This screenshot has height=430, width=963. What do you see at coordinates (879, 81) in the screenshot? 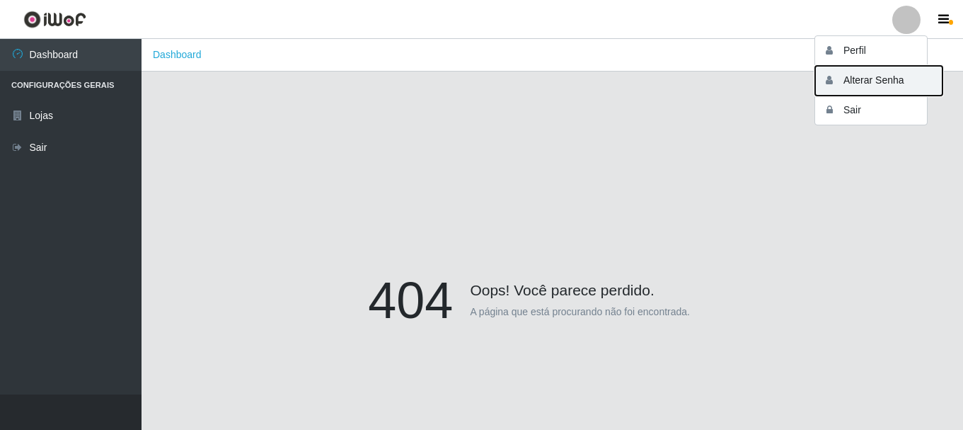
I see `button: Alterar Senha` at bounding box center [879, 81].